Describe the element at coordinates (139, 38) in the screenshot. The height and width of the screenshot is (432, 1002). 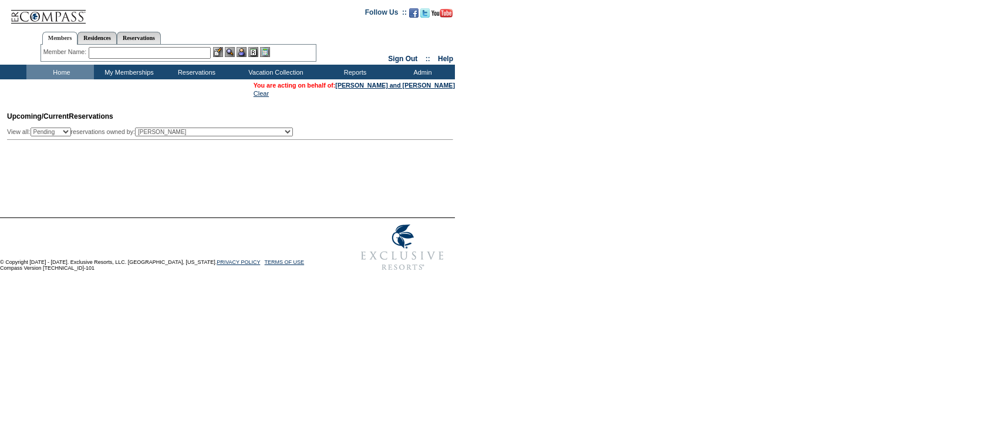
I see `a: Reservations` at that location.